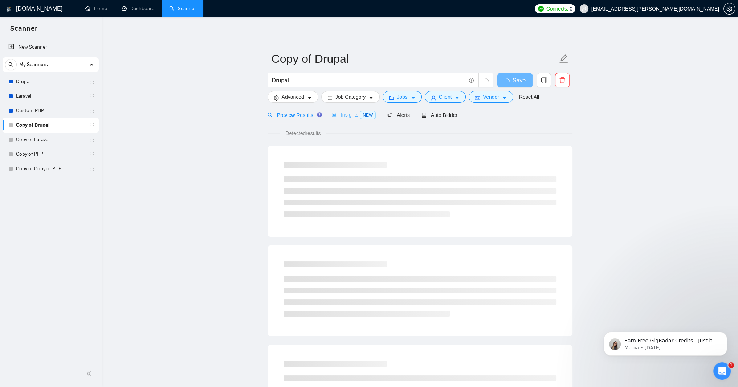  I want to click on span: folder, so click(391, 98).